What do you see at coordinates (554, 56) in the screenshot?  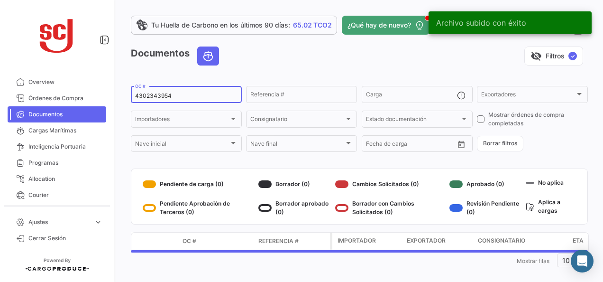 I see `button: visibility_offFiltros✓` at bounding box center [554, 56].